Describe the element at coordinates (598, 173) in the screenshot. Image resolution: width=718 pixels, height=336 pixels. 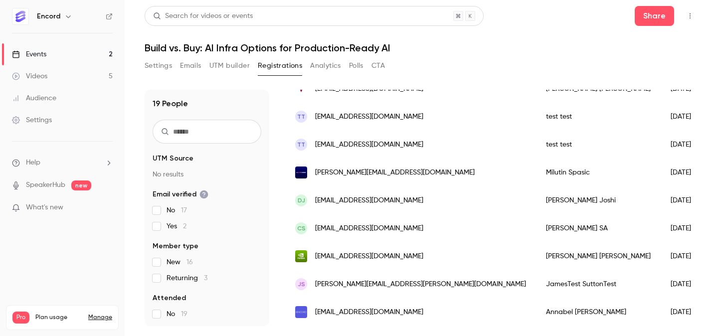
I see `div: Milutin Spasic` at that location.